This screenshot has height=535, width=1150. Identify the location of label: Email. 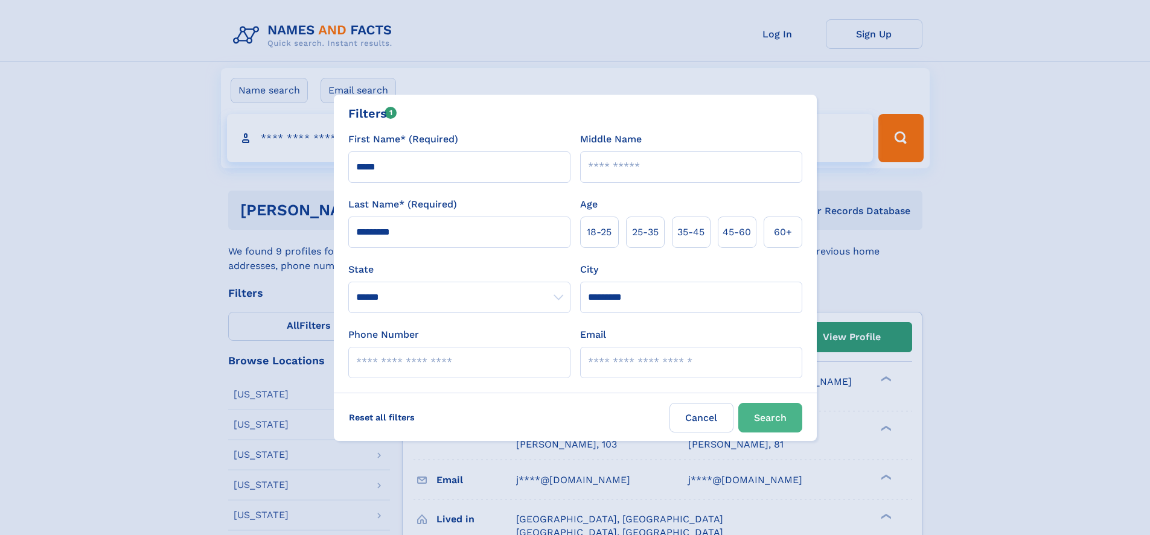
(593, 335).